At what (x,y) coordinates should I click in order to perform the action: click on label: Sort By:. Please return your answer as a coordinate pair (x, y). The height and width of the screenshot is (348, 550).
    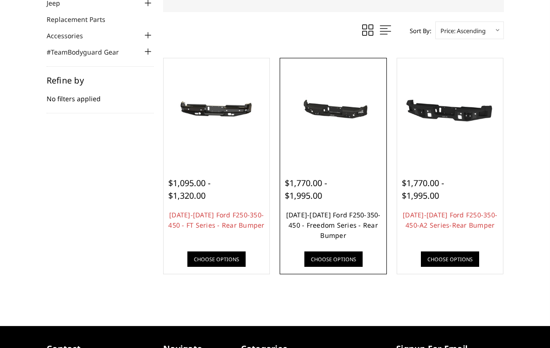
    Looking at the image, I should click on (418, 31).